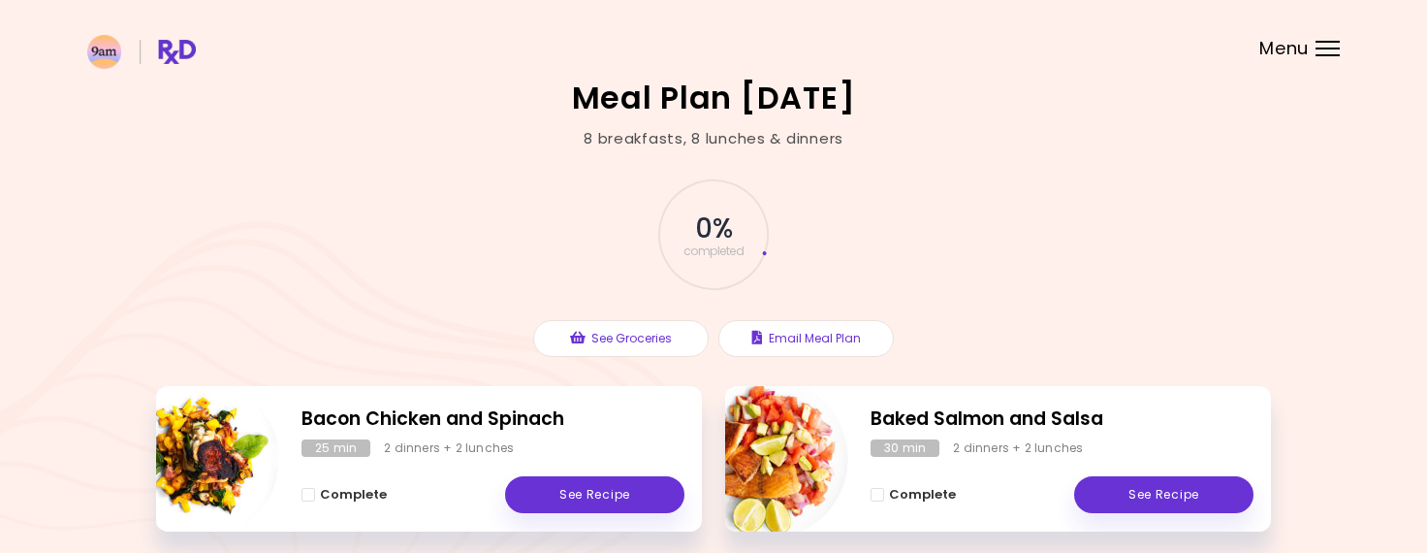 Image resolution: width=1427 pixels, height=553 pixels. What do you see at coordinates (142, 51) in the screenshot?
I see `img: RxDiet` at bounding box center [142, 51].